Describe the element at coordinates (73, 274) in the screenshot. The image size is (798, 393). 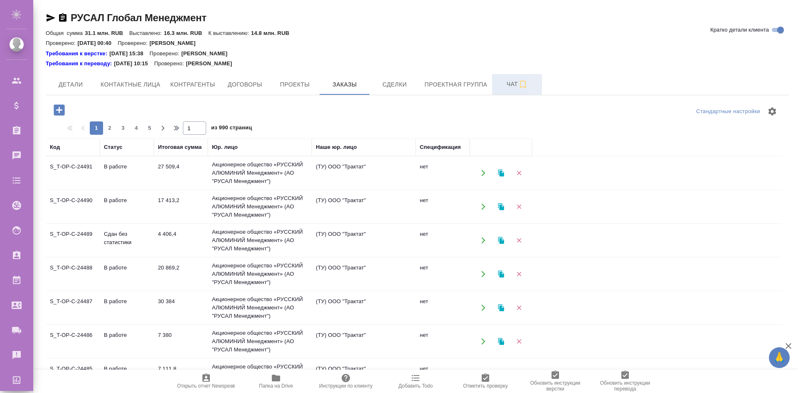
I see `td: S_T-OP-C-24488` at that location.